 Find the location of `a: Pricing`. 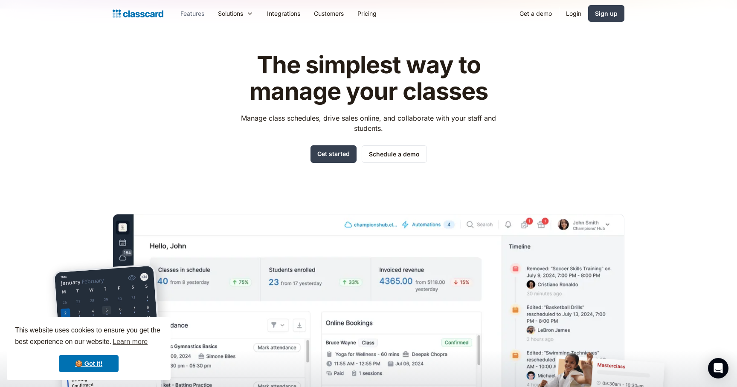

a: Pricing is located at coordinates (367, 13).